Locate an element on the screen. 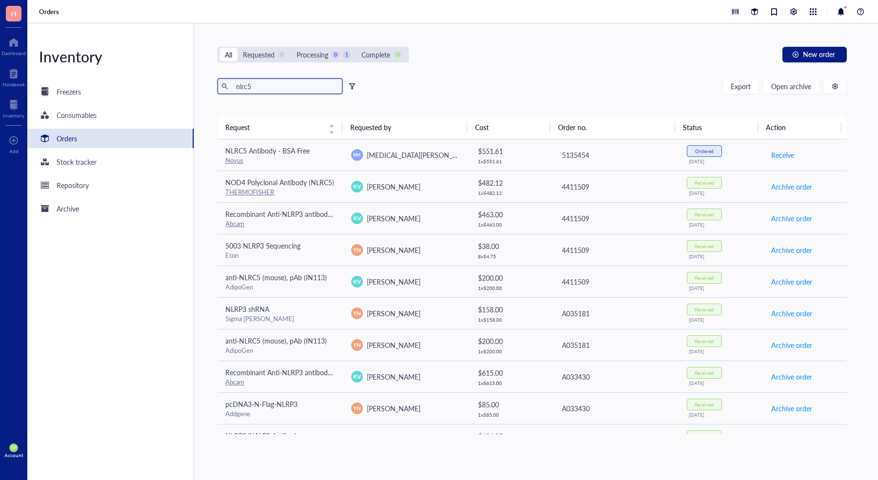 This screenshot has width=878, height=480. div: 5135454 is located at coordinates (616, 155).